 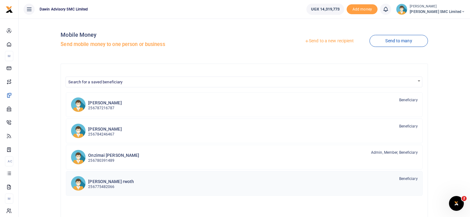 I want to click on li: Toup your wallet, so click(x=362, y=9).